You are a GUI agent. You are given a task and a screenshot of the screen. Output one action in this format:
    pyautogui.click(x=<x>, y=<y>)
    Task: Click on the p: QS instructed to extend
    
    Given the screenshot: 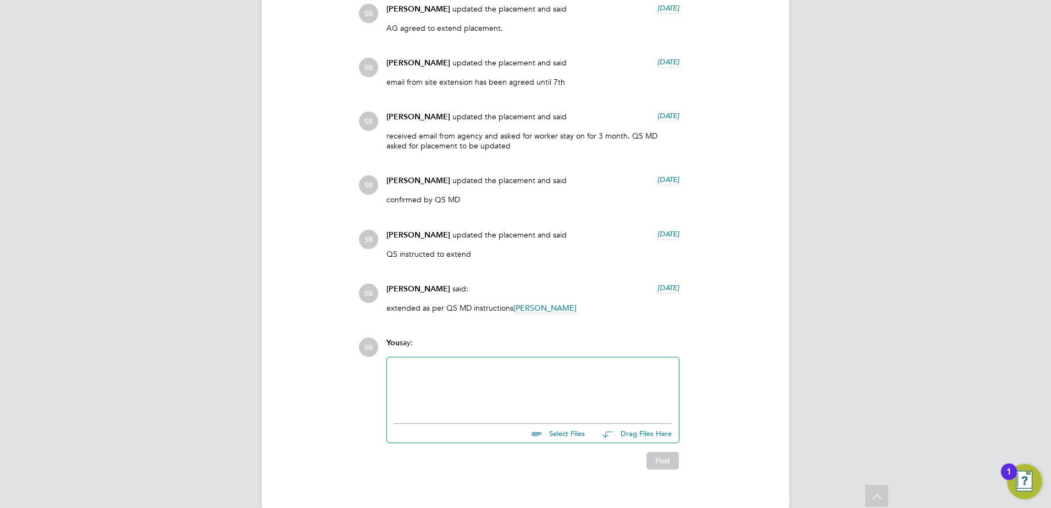 What is the action you would take?
    pyautogui.click(x=533, y=254)
    